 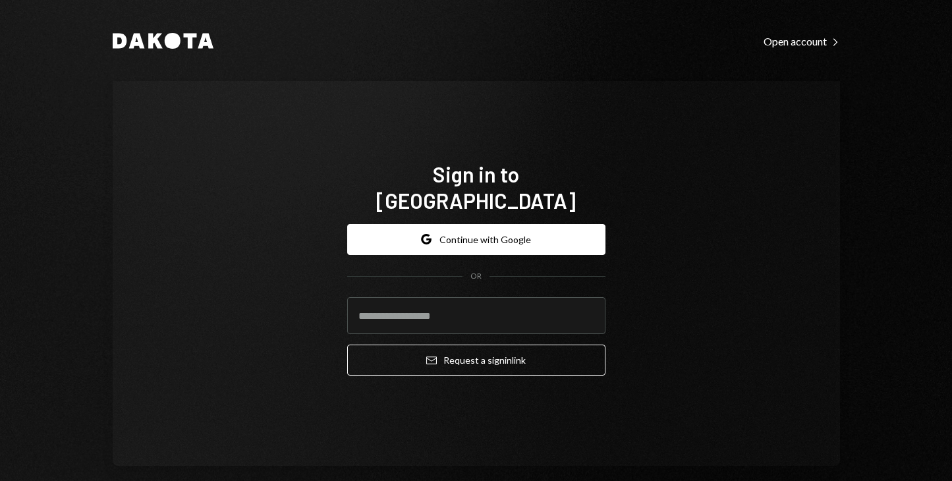 I want to click on button: Request a signinlink, so click(x=476, y=360).